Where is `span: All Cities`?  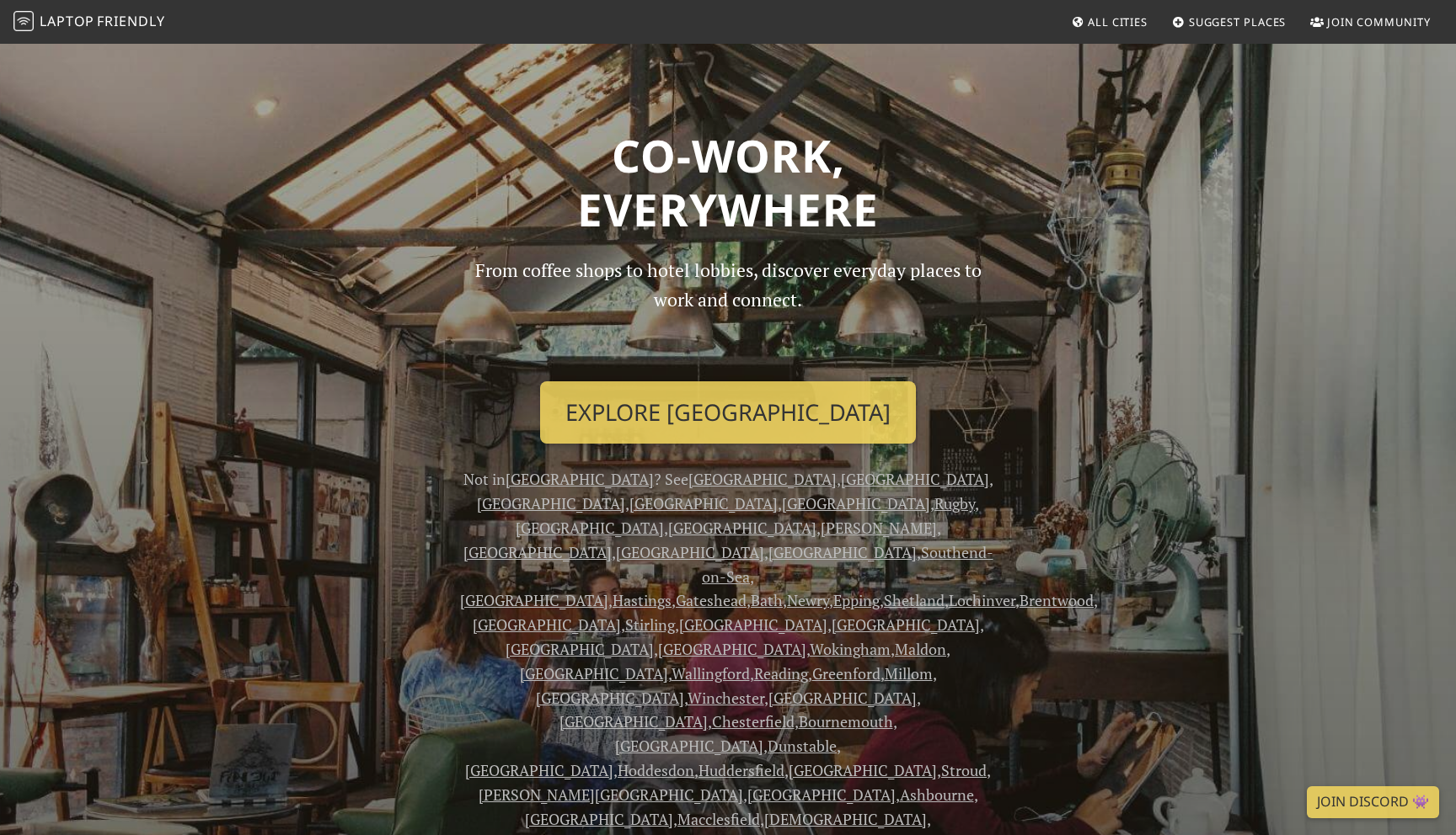 span: All Cities is located at coordinates (1117, 22).